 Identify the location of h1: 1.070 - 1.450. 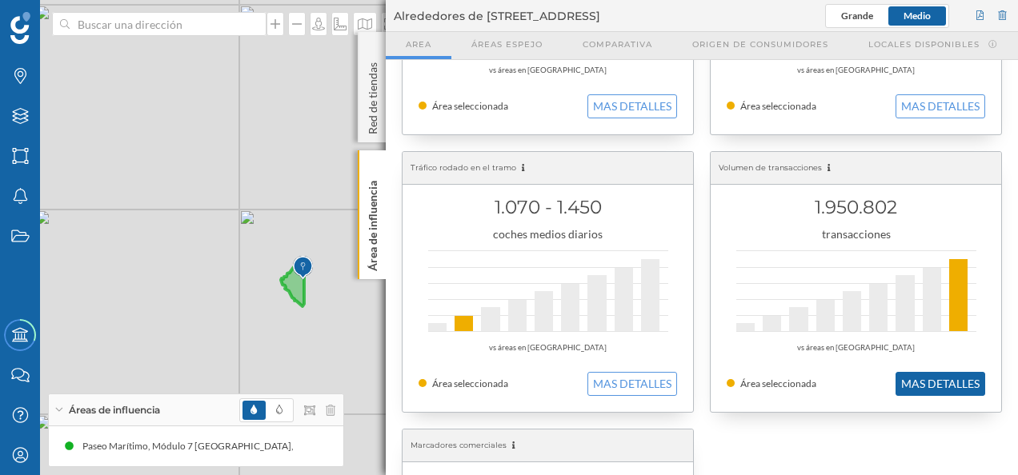
(547, 207).